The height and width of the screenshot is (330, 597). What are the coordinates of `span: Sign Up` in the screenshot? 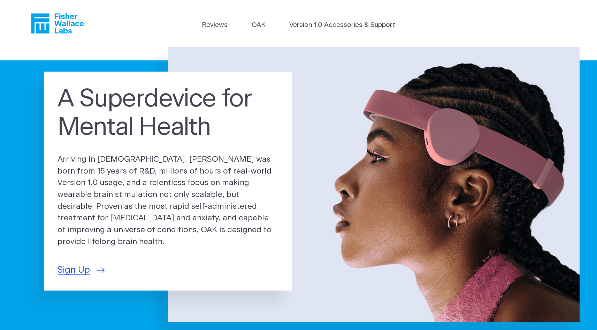 It's located at (74, 270).